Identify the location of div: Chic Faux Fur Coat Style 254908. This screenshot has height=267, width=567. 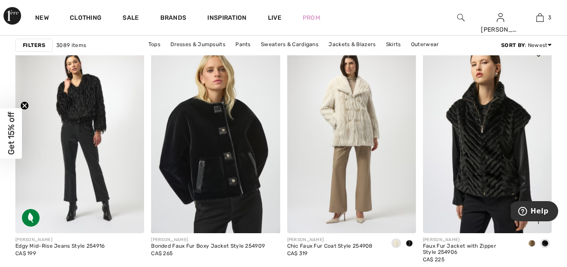
(330, 246).